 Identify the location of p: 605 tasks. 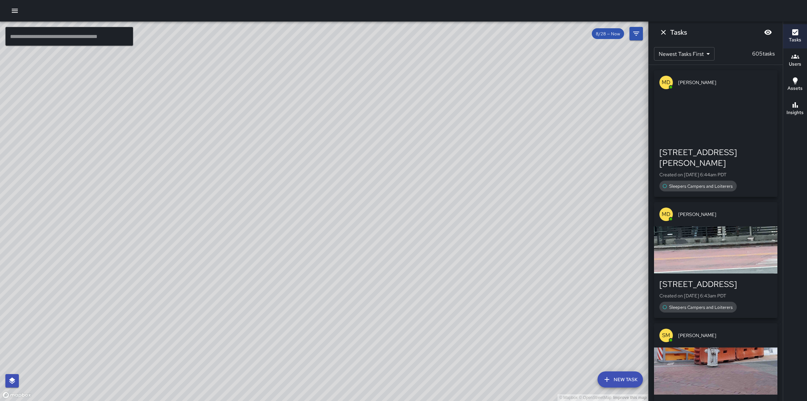
(763, 54).